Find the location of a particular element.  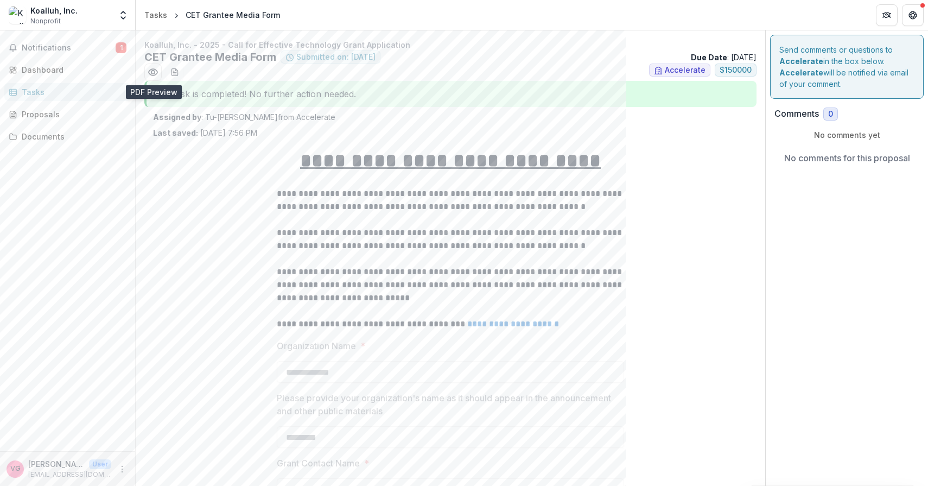

h2: CET Grantee Media Form is located at coordinates (210, 57).